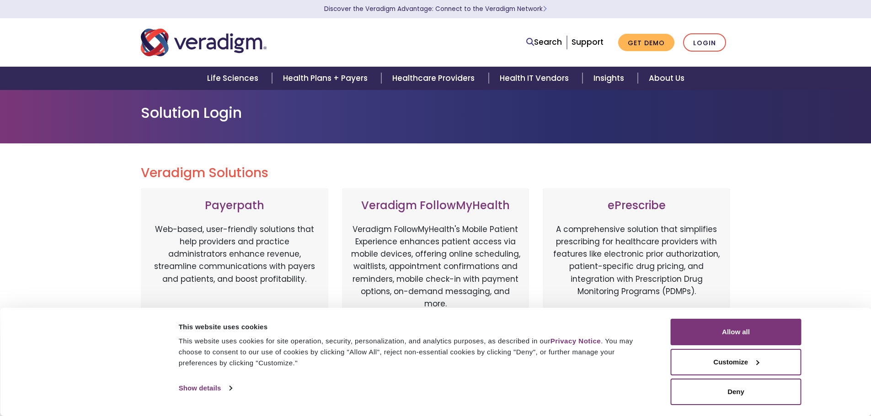 The width and height of the screenshot is (871, 416). Describe the element at coordinates (736, 332) in the screenshot. I see `button: Allow all` at that location.